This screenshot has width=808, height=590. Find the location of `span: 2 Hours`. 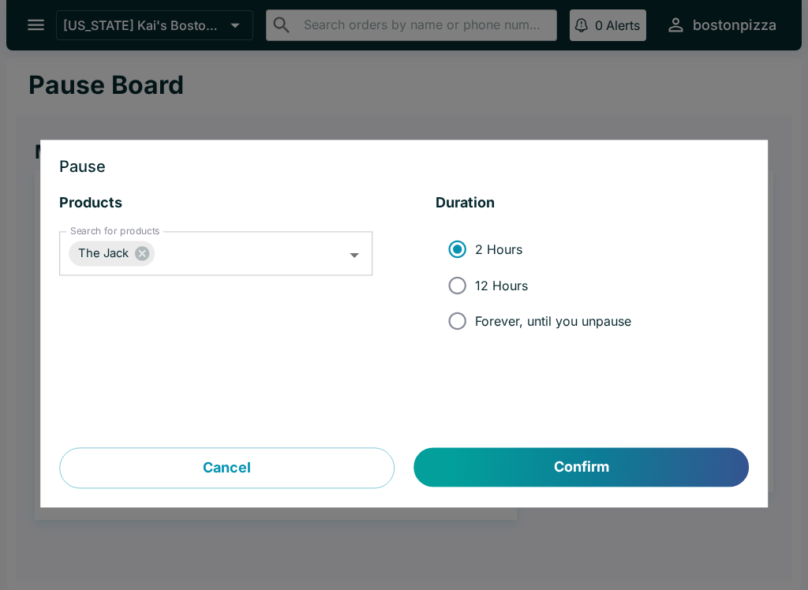

span: 2 Hours is located at coordinates (499, 249).